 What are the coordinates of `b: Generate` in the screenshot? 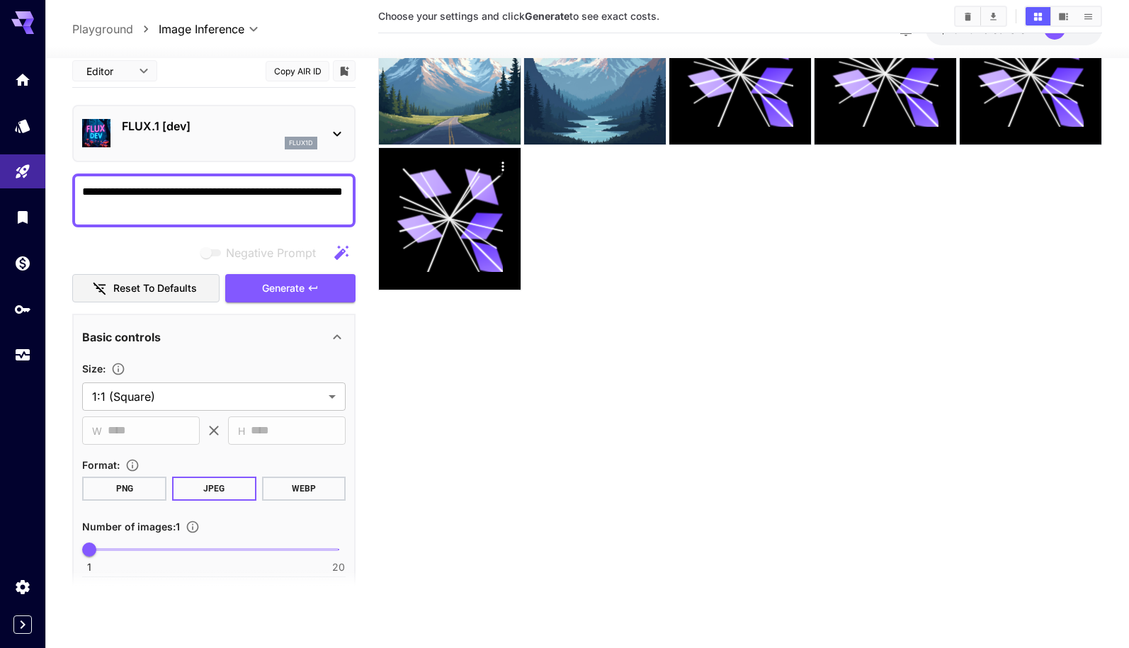 It's located at (547, 16).